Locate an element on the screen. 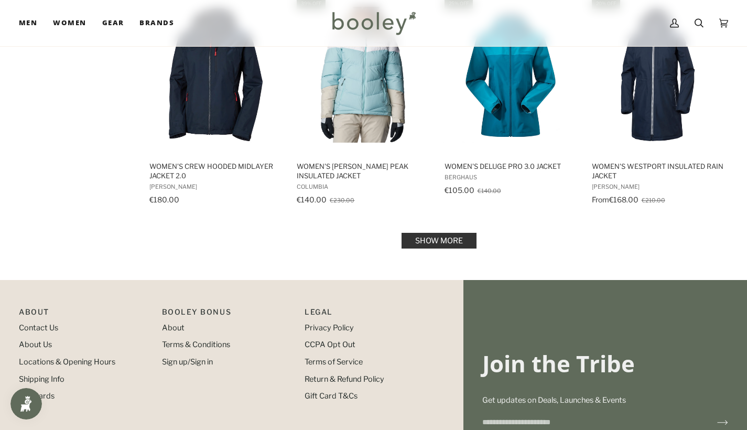 The image size is (747, 430). p: Get updates on Deals, Launches & Events is located at coordinates (605, 400).